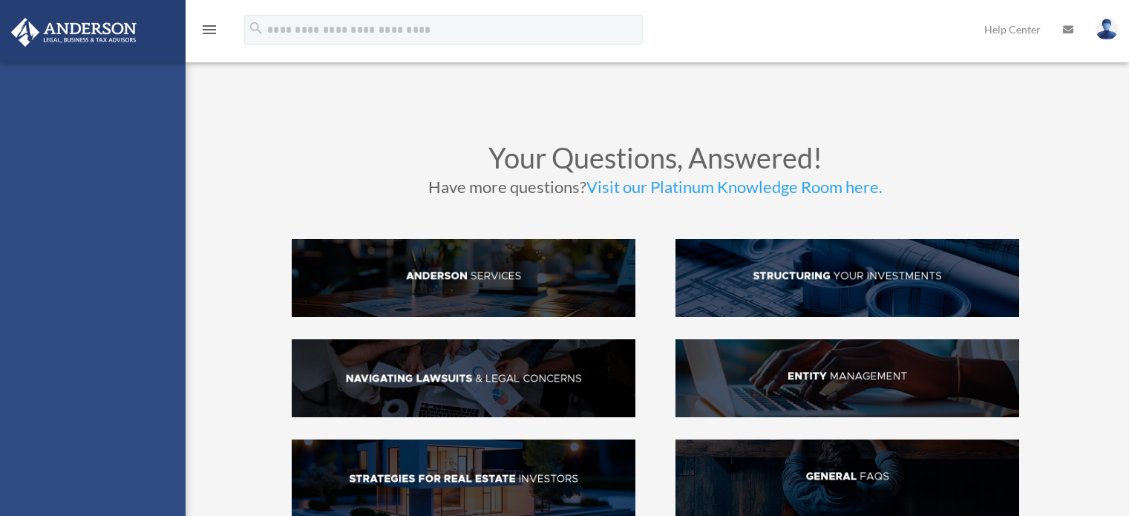 This screenshot has width=1129, height=516. I want to click on a: menu, so click(209, 32).